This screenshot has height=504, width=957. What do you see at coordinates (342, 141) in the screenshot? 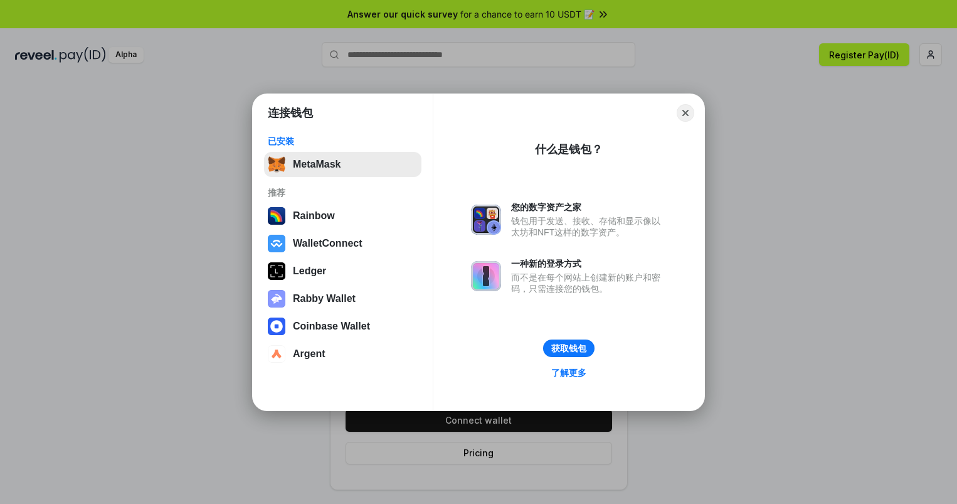
I see `div: 已安装` at bounding box center [342, 141].